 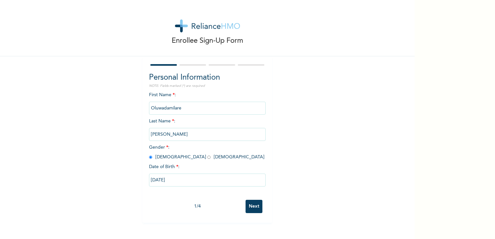 I want to click on p: NOTE: Fields marked (*) are required, so click(x=207, y=86).